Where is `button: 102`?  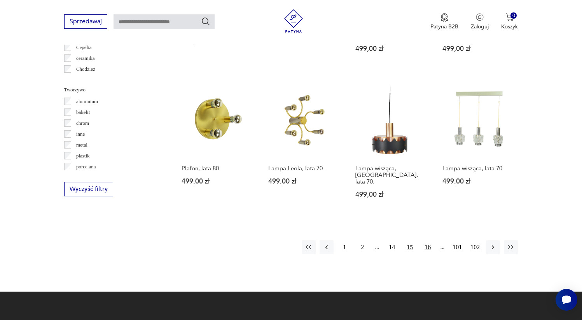
button: 102 is located at coordinates (475, 247).